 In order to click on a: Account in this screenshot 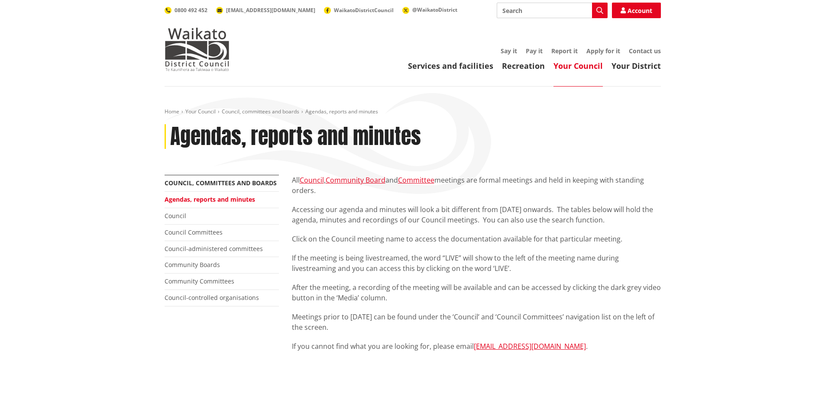, I will do `click(636, 10)`.